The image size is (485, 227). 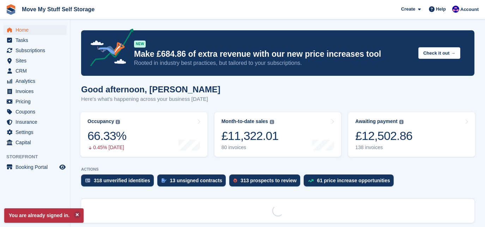 I want to click on div: Awaiting payment, so click(x=376, y=121).